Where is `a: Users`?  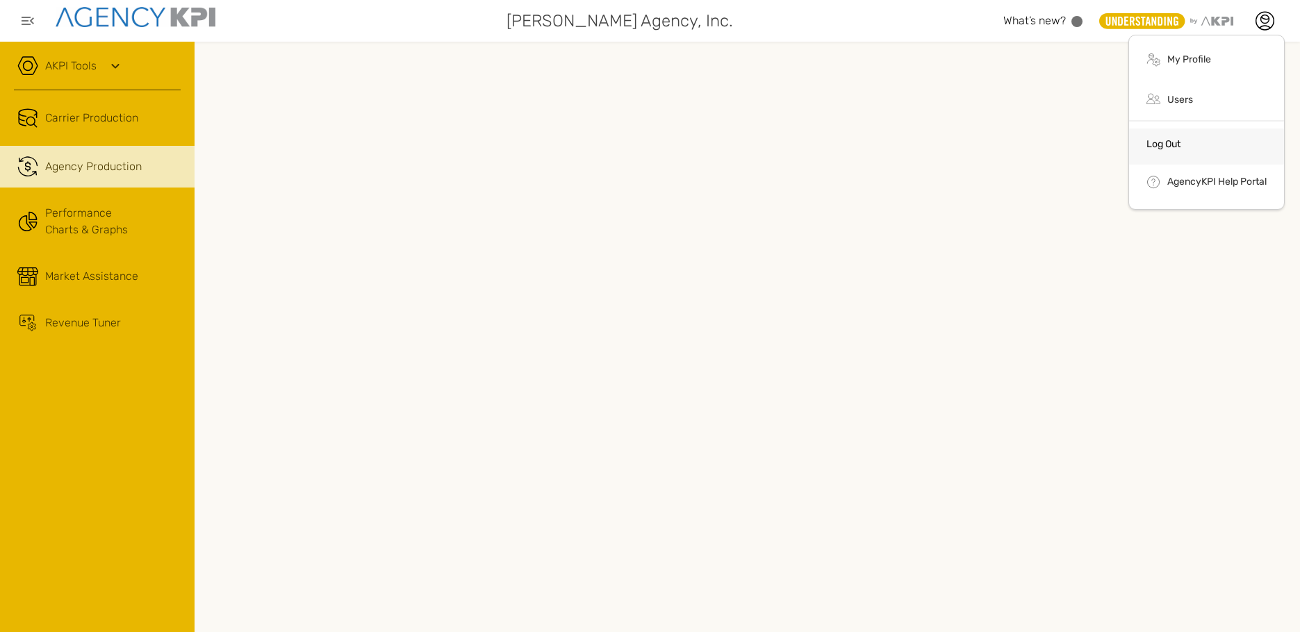 a: Users is located at coordinates (1180, 99).